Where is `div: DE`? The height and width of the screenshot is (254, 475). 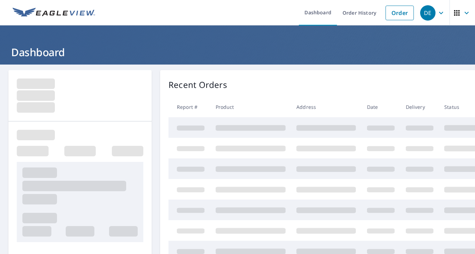 div: DE is located at coordinates (427, 13).